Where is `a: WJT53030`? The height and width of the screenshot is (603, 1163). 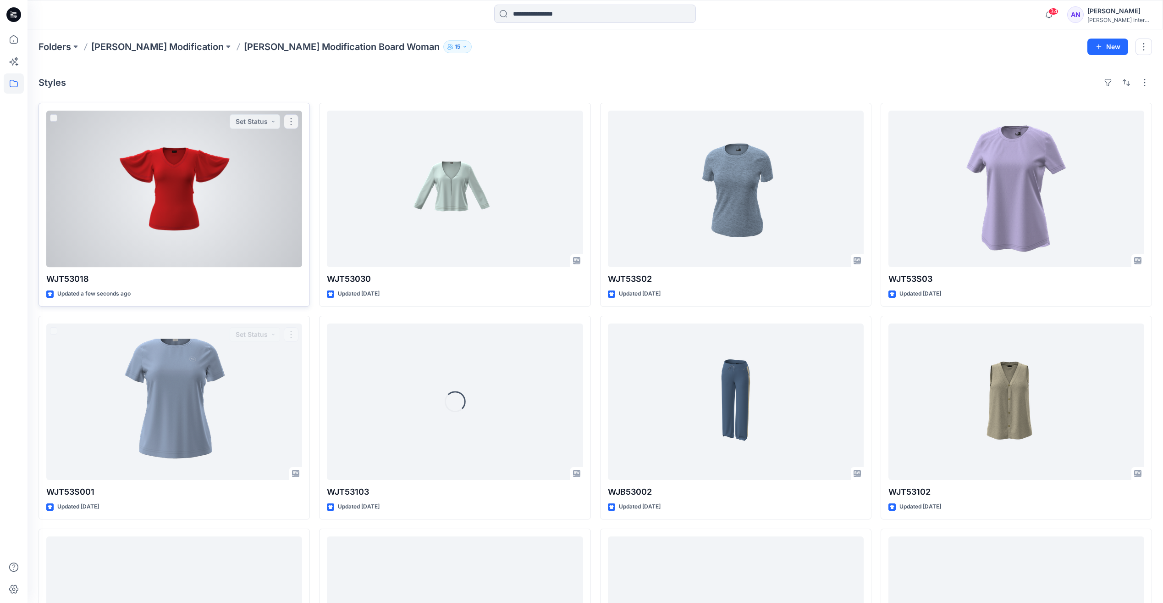 a: WJT53030 is located at coordinates (455, 188).